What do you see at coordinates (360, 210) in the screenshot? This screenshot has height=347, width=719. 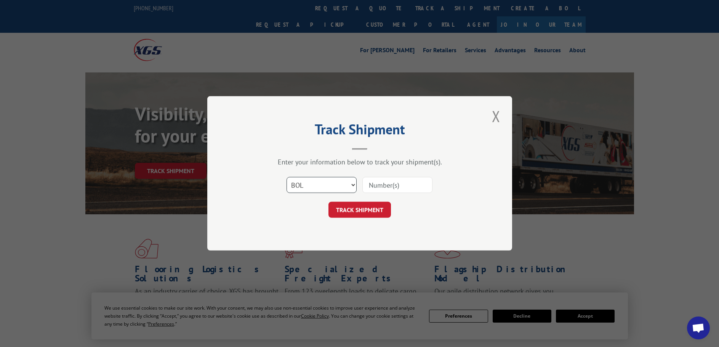 I see `button: TRACK SHIPMENT` at bounding box center [360, 210].